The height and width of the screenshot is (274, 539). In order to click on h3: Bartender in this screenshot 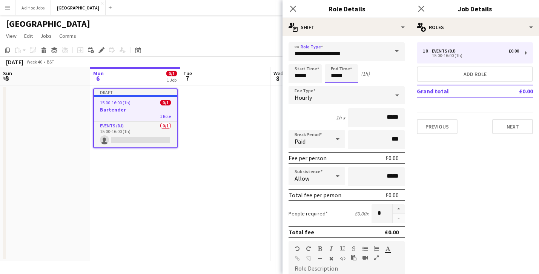, I will do `click(136, 109)`.